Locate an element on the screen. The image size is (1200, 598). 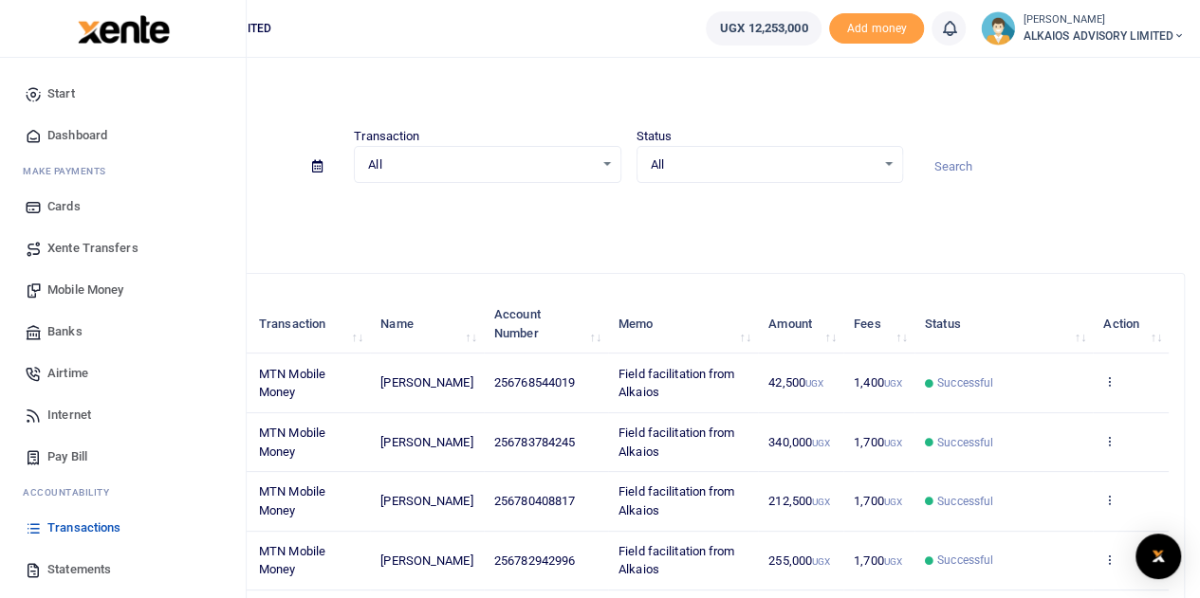
span: 255,000 is located at coordinates (799, 561).